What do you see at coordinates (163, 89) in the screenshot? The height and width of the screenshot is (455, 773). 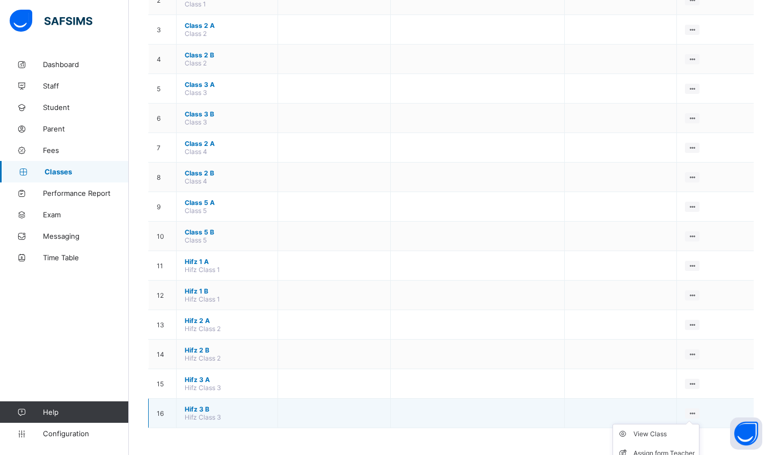 I see `td: 5` at bounding box center [163, 89].